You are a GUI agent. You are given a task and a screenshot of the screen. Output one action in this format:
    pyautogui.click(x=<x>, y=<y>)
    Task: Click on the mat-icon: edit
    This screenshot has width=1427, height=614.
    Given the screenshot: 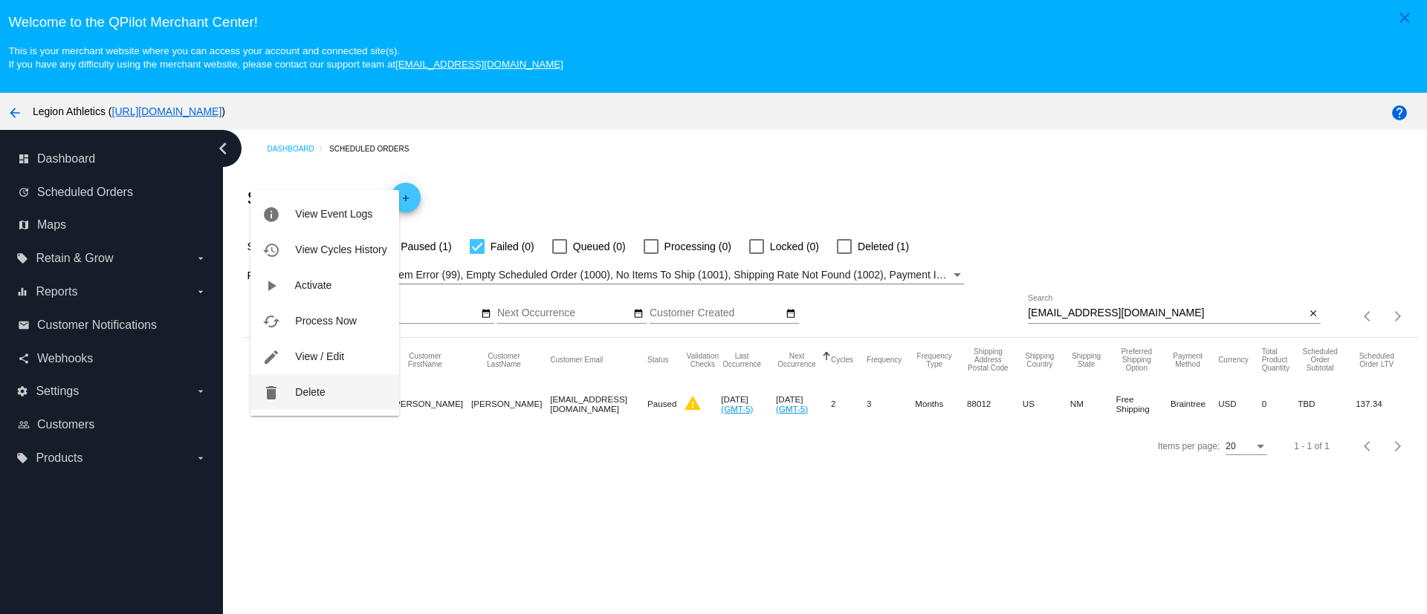 What is the action you would take?
    pyautogui.click(x=271, y=357)
    